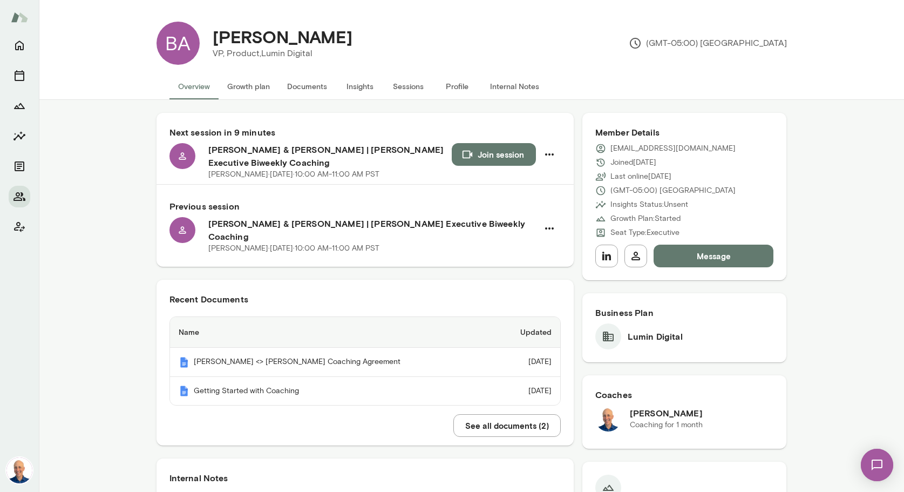 The width and height of the screenshot is (904, 492). Describe the element at coordinates (282, 53) in the screenshot. I see `p: VP, Product, Lumin Digital` at that location.